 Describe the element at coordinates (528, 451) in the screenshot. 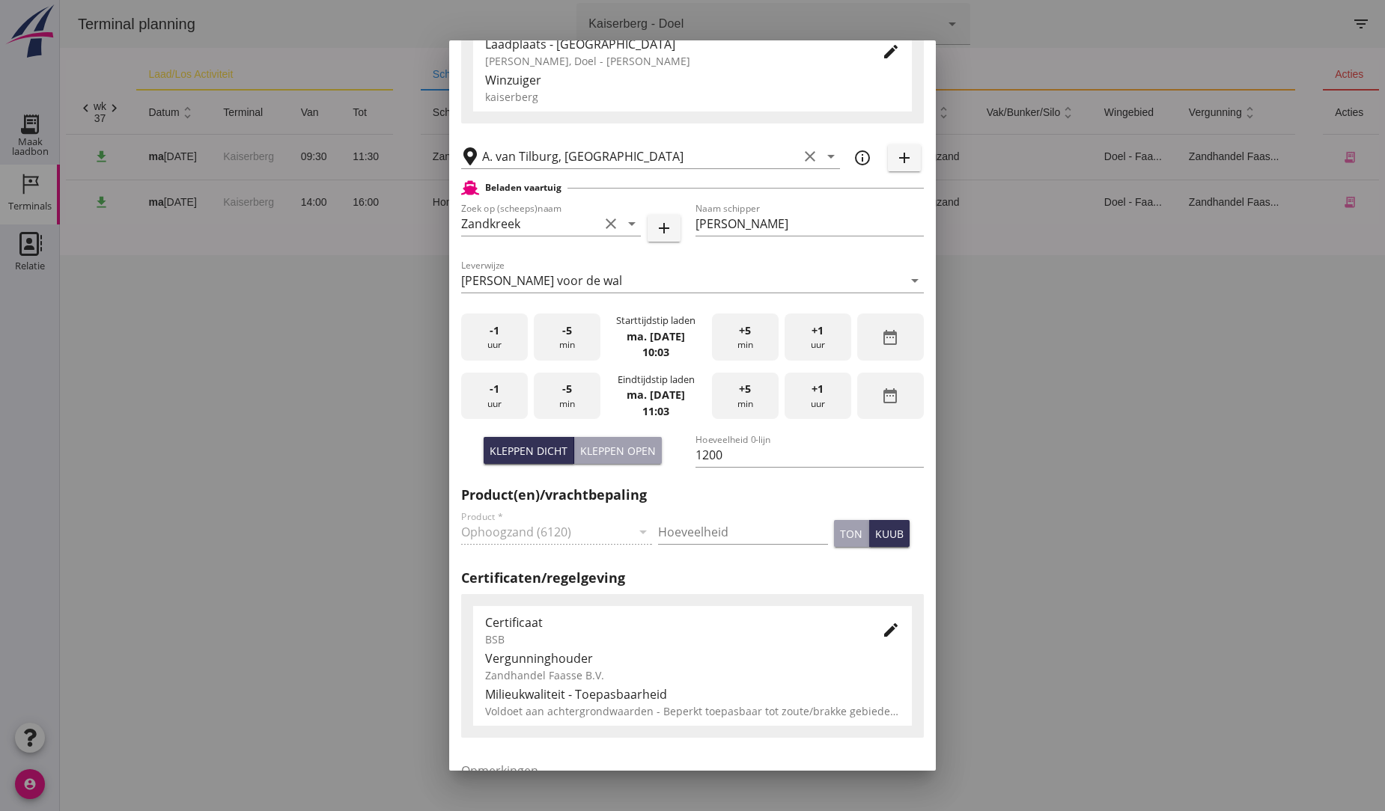

I see `div: Kleppen dicht` at that location.